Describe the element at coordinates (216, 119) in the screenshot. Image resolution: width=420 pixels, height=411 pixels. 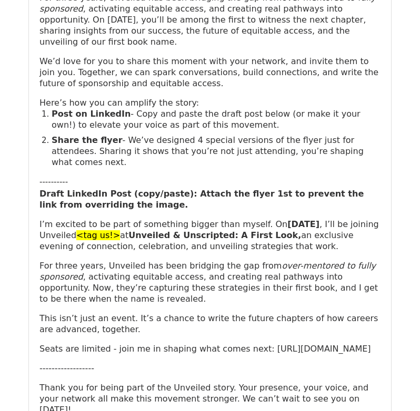
I see `p: - Copy and paste the draft post below (or make it your own!) to elevate your voice as part of thi...` at that location.